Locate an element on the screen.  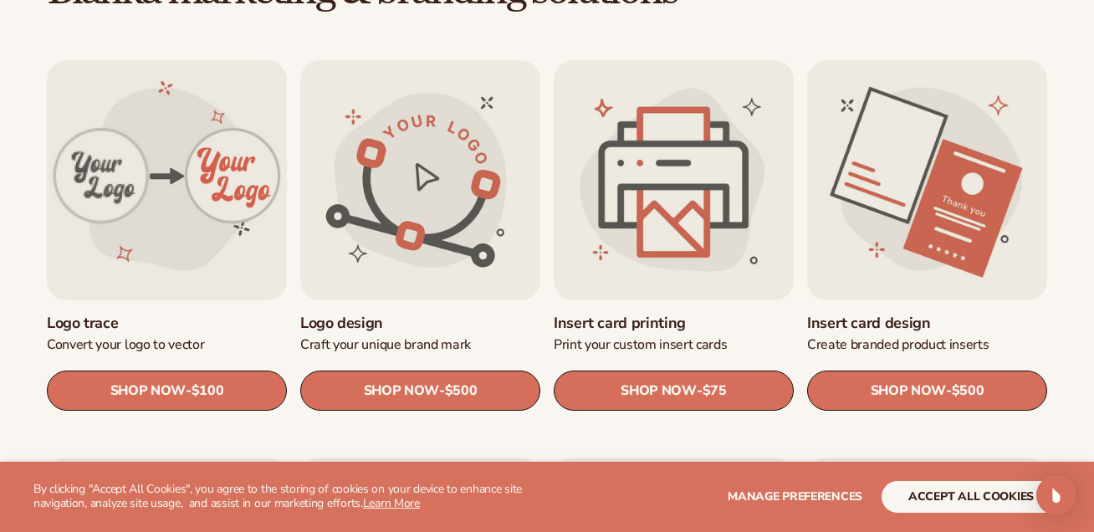
a: Logo trace is located at coordinates (166, 323).